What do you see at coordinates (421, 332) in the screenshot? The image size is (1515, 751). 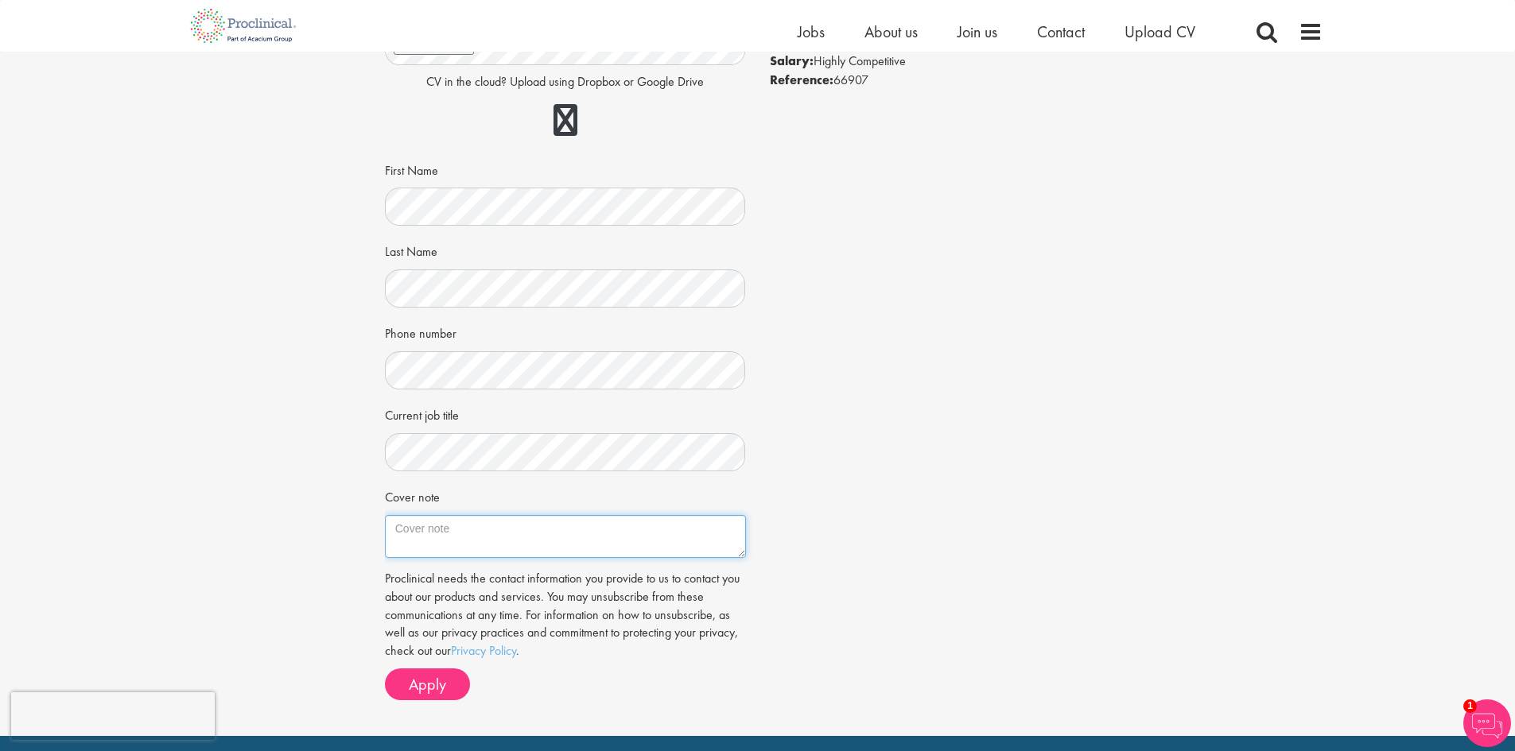 I see `label: Phone number` at bounding box center [421, 332].